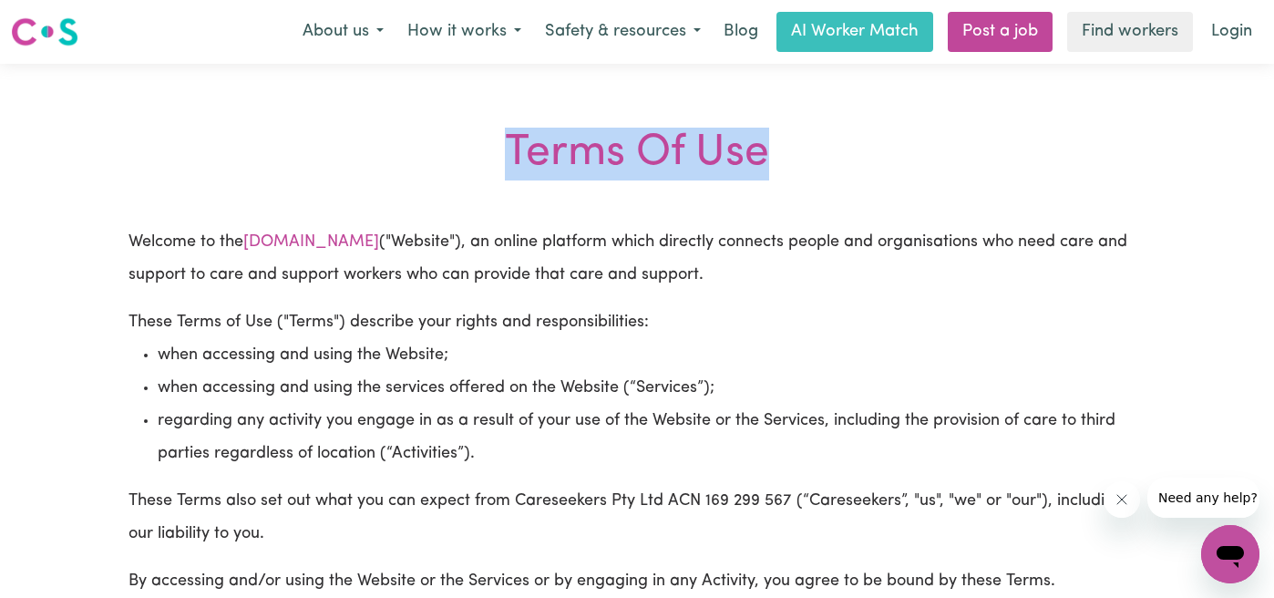 The width and height of the screenshot is (1274, 598). Describe the element at coordinates (343, 32) in the screenshot. I see `button: About us` at that location.